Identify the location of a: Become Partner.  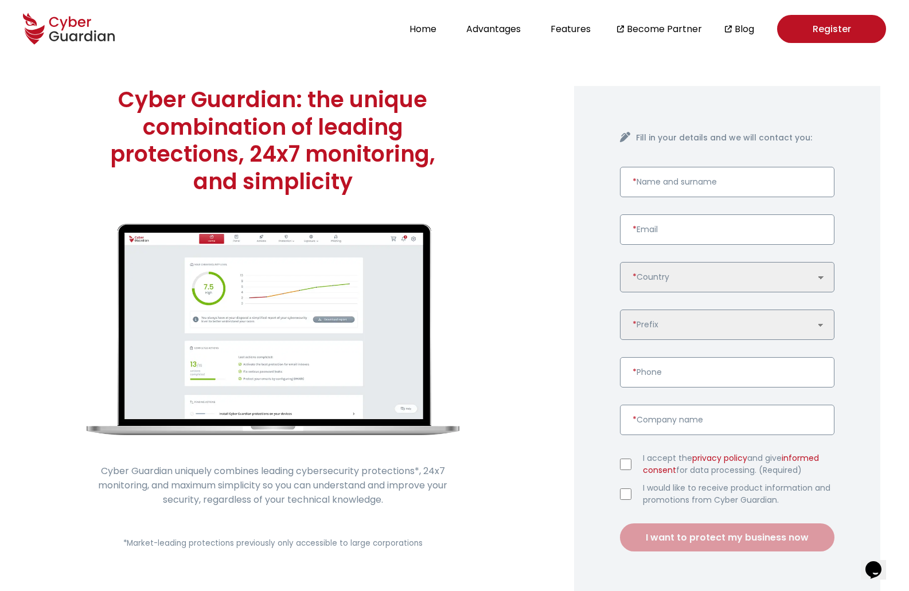
(664, 29).